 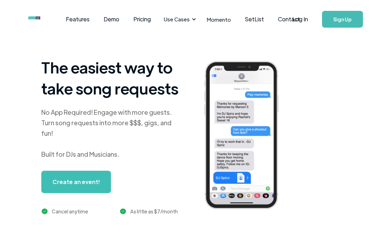 What do you see at coordinates (254, 19) in the screenshot?
I see `a: SetList` at bounding box center [254, 19].